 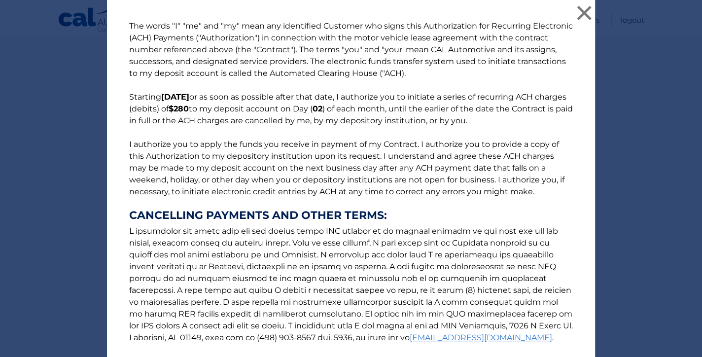 What do you see at coordinates (178, 108) in the screenshot?
I see `b: $280` at bounding box center [178, 108].